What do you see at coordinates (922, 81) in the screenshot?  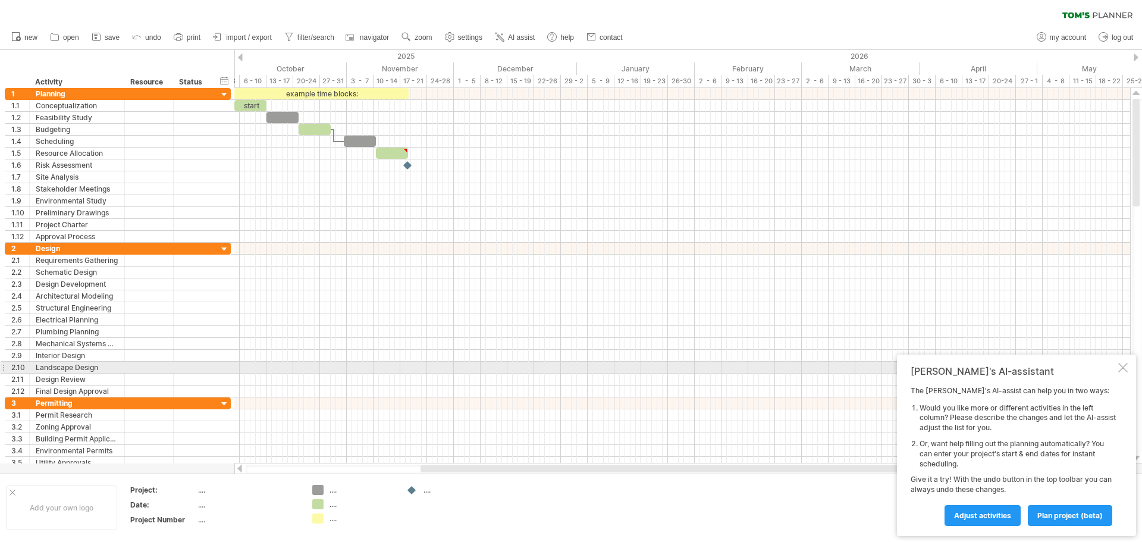 I see `div: 30 - 3` at bounding box center [922, 81].